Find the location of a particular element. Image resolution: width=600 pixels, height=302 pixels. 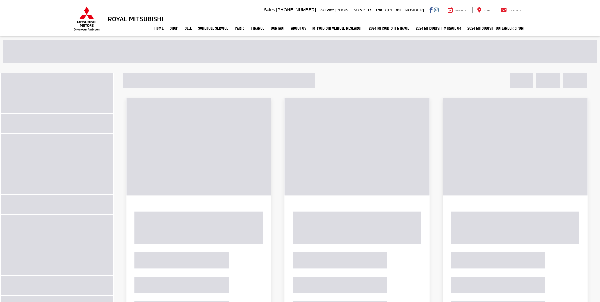

a: 2024 Mitsubishi Mirage G4 is located at coordinates (438, 28).